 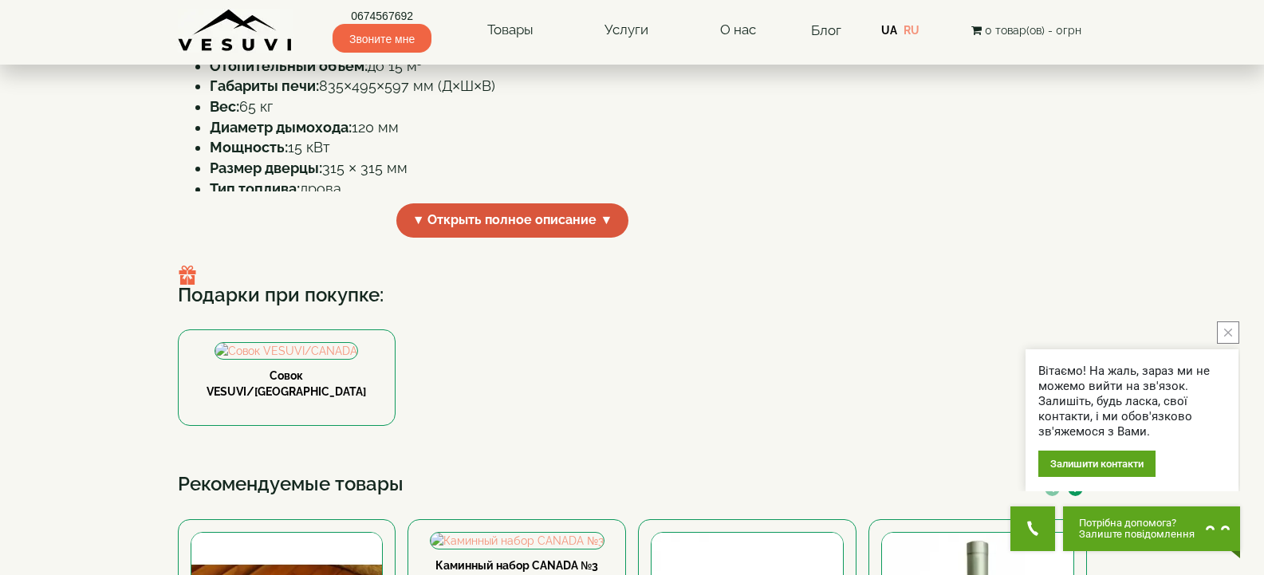 What do you see at coordinates (249, 147) in the screenshot?
I see `font: Мощность:` at bounding box center [249, 147].